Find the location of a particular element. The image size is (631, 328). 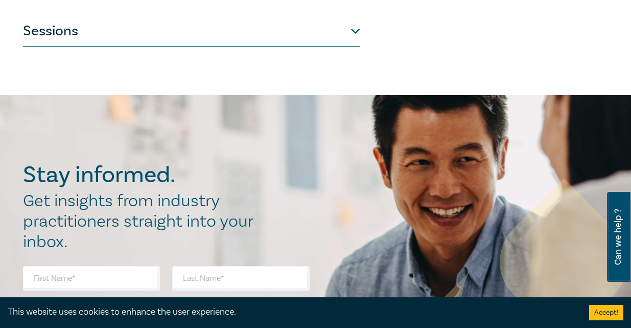

input: Last Name* is located at coordinates (241, 278).